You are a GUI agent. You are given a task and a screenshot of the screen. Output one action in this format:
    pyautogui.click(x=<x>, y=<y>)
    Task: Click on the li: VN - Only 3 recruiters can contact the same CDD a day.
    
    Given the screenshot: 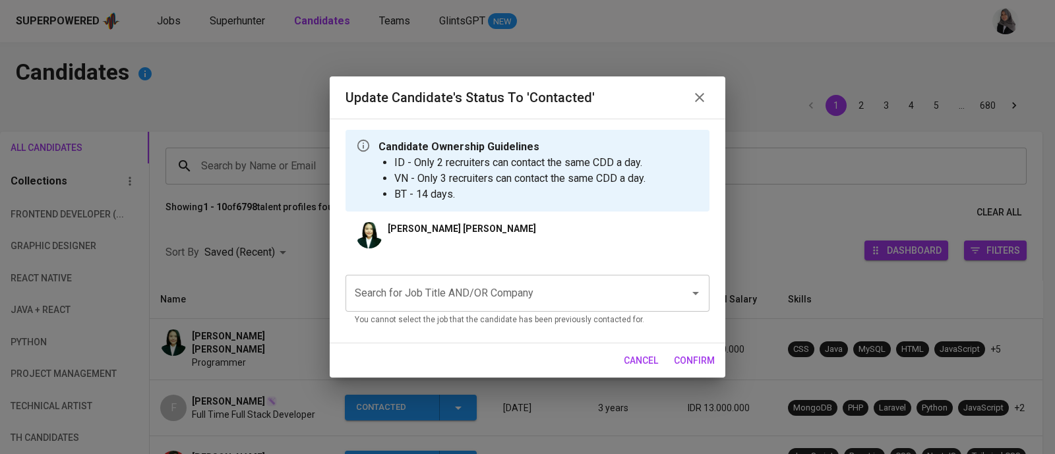 What is the action you would take?
    pyautogui.click(x=519, y=179)
    